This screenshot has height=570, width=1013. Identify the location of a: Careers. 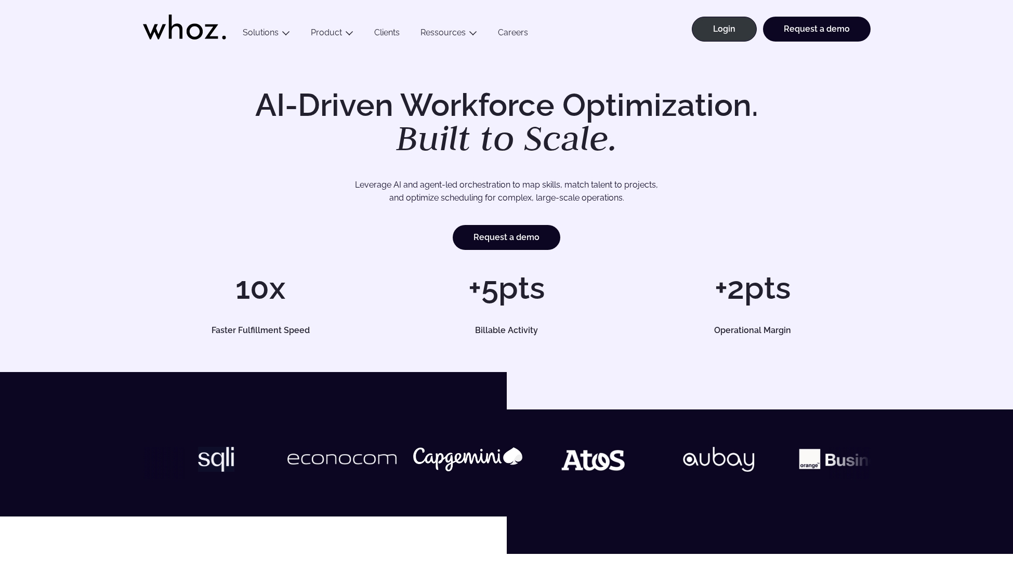
(513, 34).